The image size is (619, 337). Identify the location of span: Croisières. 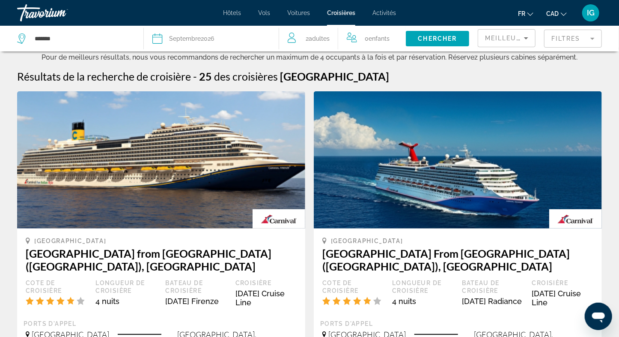
(341, 13).